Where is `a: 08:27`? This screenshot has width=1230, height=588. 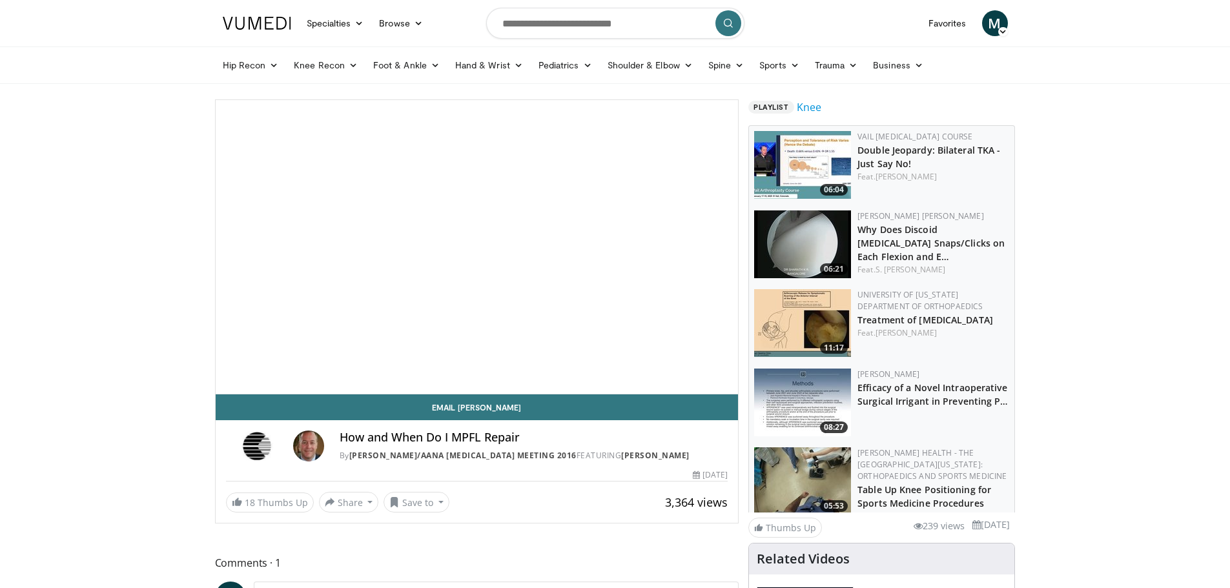
a: 08:27 is located at coordinates (802, 402).